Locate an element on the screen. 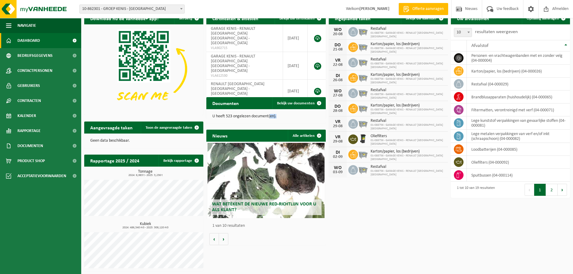 The height and width of the screenshot is (274, 573). h3: Kubiek is located at coordinates (145, 226).